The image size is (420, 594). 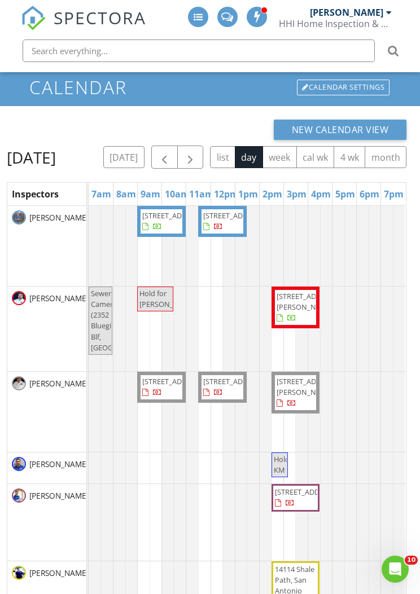 What do you see at coordinates (340, 130) in the screenshot?
I see `button: New Calendar View` at bounding box center [340, 130].